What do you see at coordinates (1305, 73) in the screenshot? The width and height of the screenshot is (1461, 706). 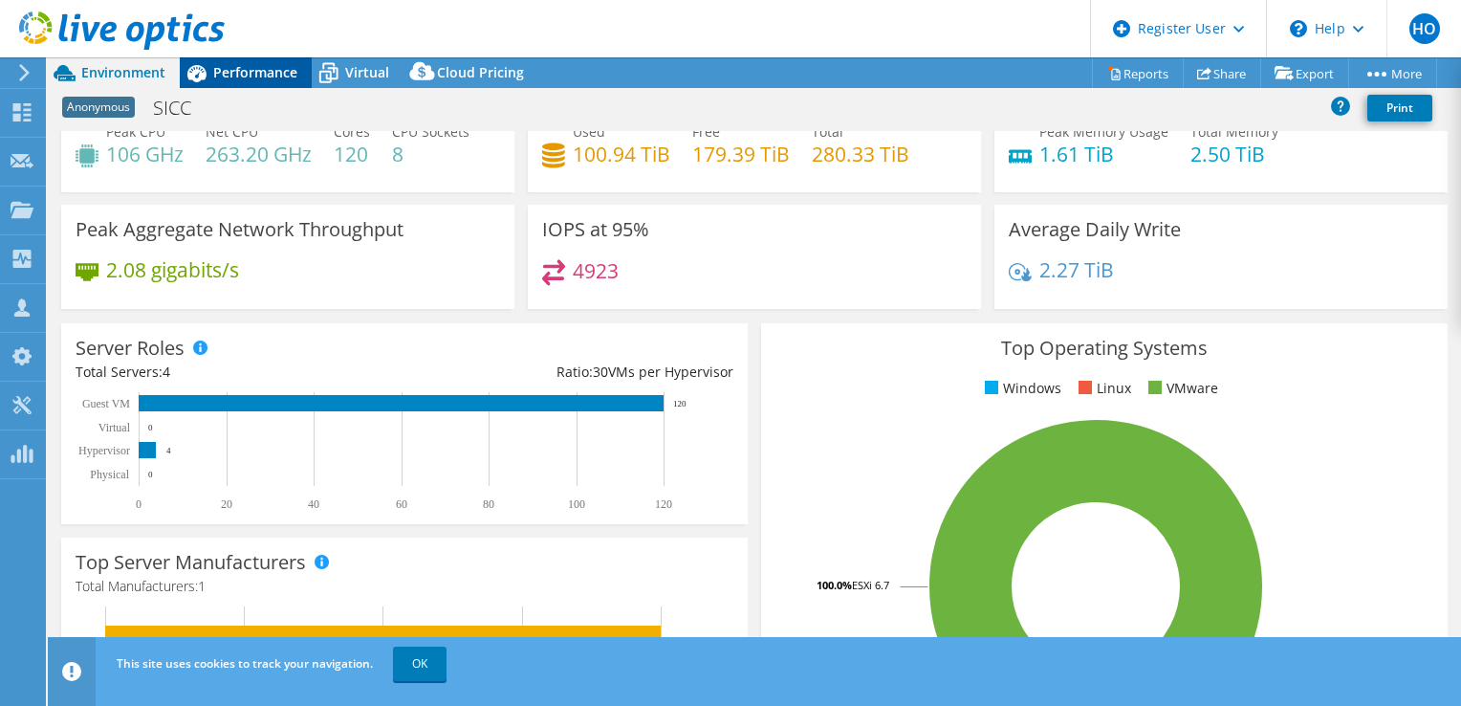 I see `a: Export` at bounding box center [1305, 73].